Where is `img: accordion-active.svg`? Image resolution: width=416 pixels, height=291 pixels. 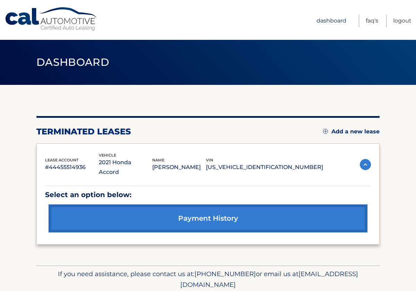
img: accordion-active.svg is located at coordinates (366, 165).